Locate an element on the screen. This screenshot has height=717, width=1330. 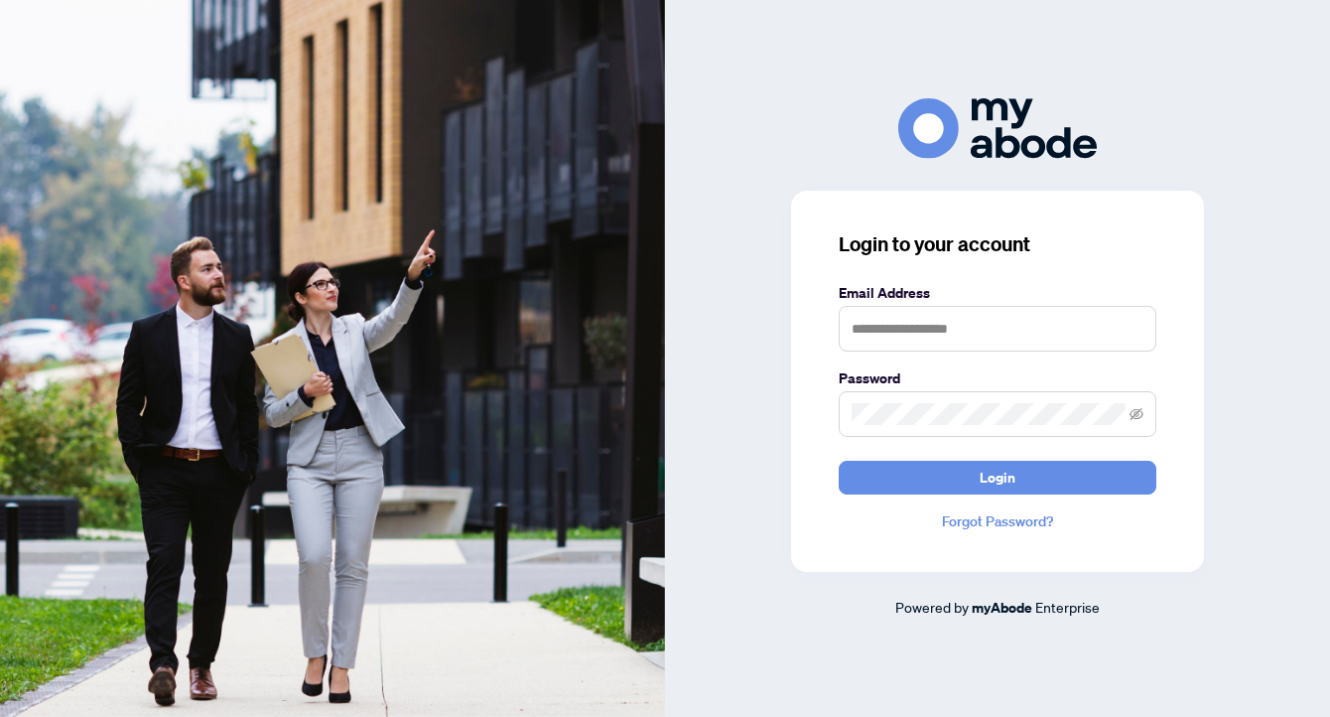
button: Login is located at coordinates (998, 478).